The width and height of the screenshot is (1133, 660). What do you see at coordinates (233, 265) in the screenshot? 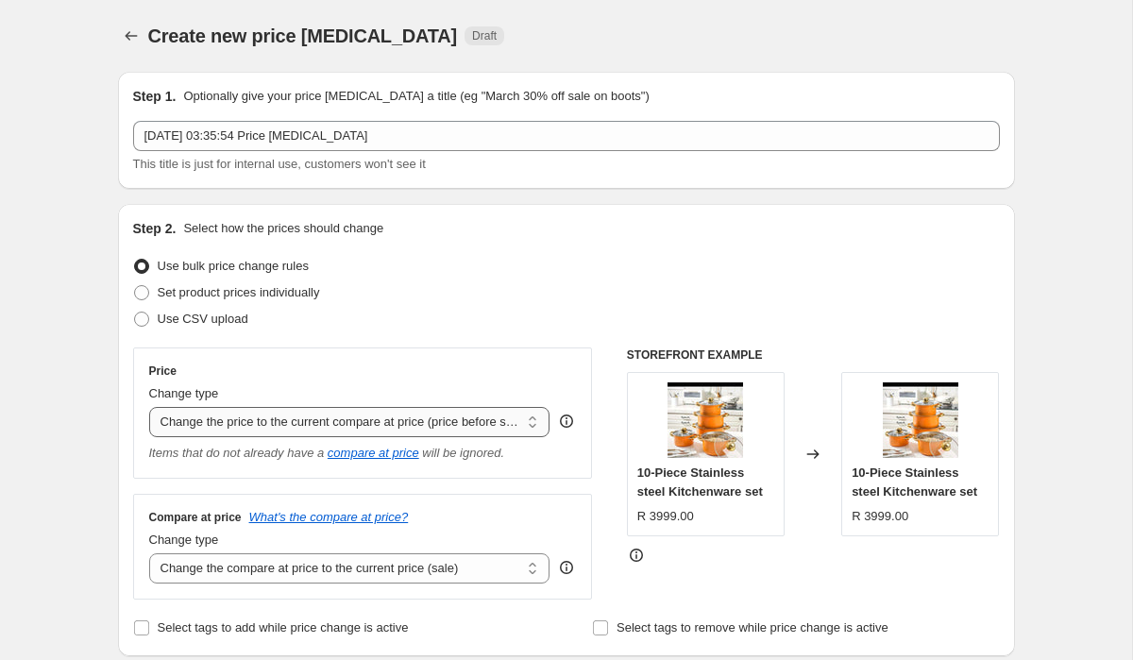
I see `span: Use bulk price change rules` at bounding box center [233, 265].